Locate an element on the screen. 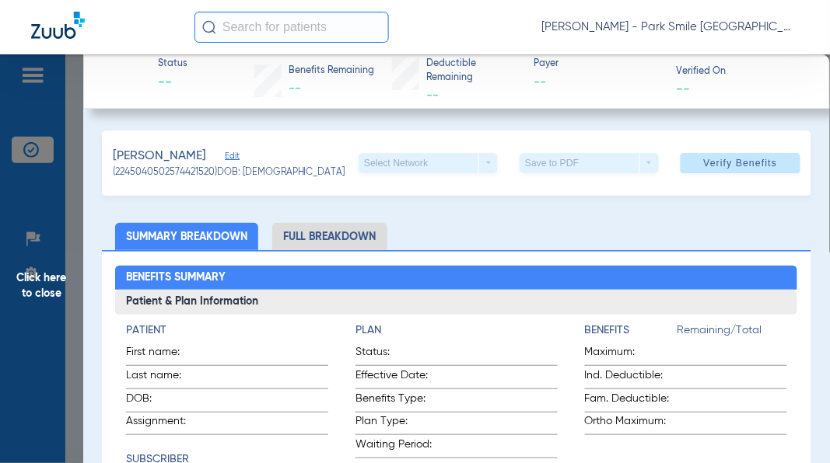 Image resolution: width=830 pixels, height=463 pixels. h4: Benefits is located at coordinates (631, 330).